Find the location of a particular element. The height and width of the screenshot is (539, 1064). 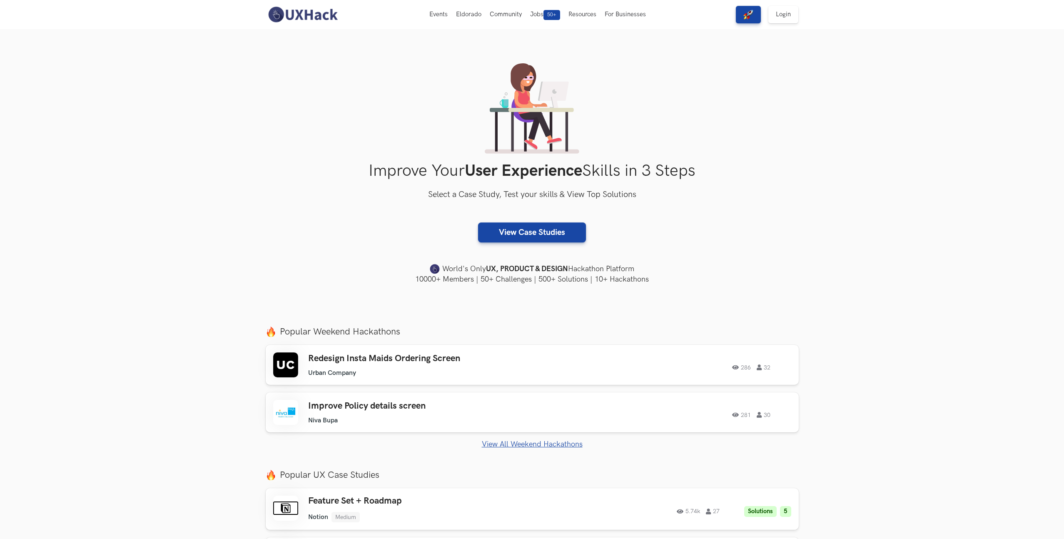

li: Medium is located at coordinates (346, 517).